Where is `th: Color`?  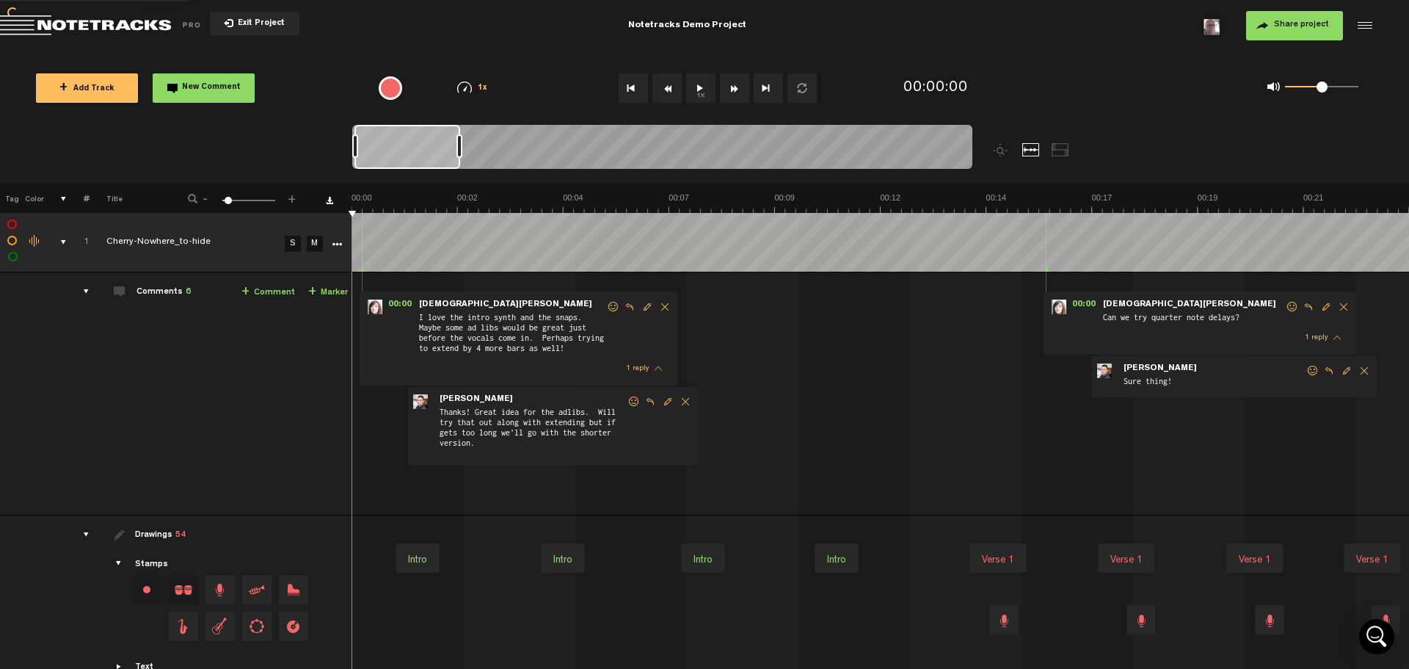 th: Color is located at coordinates (33, 198).